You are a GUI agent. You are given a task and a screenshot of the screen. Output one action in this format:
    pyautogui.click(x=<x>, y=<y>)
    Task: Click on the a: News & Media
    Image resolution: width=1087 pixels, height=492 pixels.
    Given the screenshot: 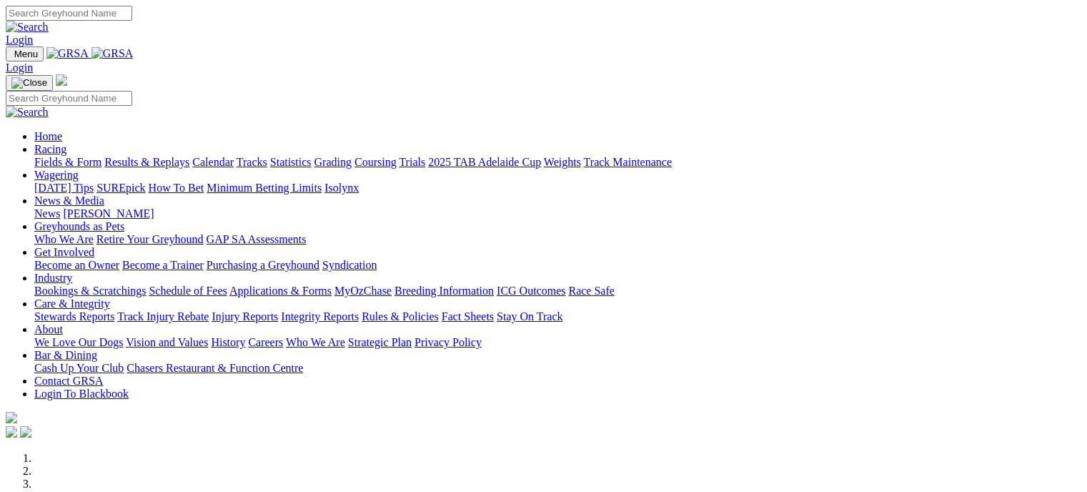 What is the action you would take?
    pyautogui.click(x=69, y=200)
    